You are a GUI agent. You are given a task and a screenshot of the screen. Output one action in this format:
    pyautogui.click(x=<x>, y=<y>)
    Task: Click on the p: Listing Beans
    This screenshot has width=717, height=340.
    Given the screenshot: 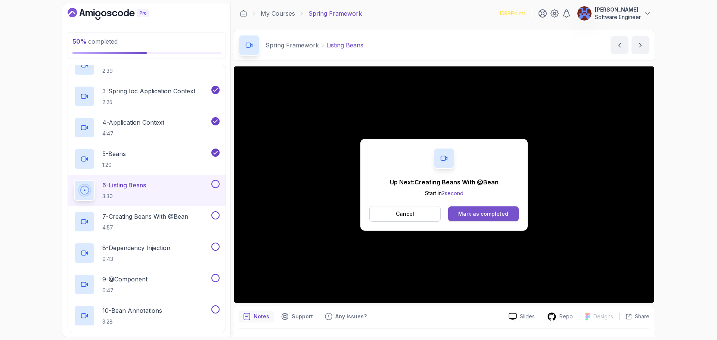 What is the action you would take?
    pyautogui.click(x=344, y=45)
    